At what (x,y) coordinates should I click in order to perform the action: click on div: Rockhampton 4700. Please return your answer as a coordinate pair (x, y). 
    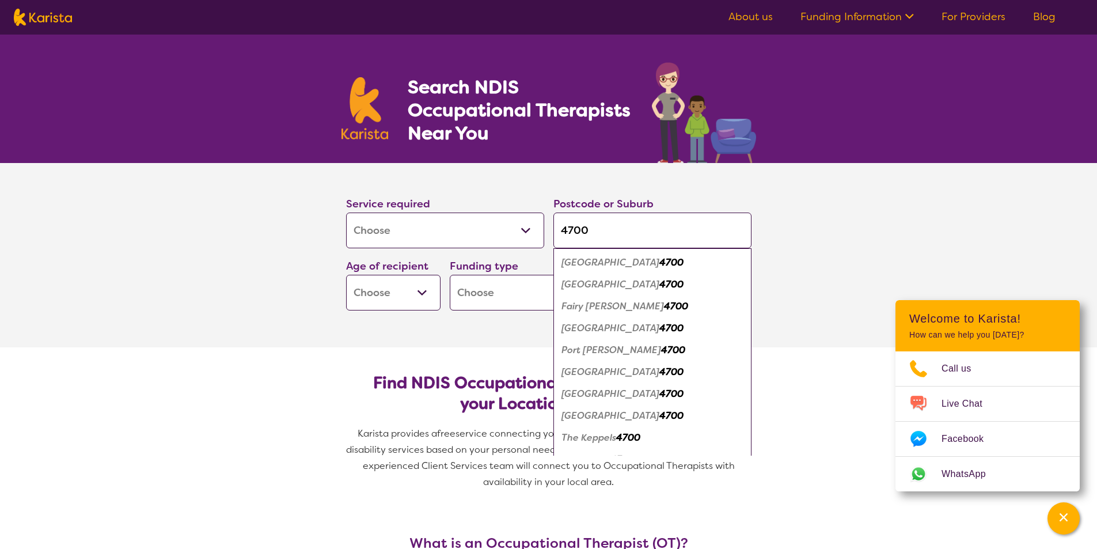
    Looking at the image, I should click on (652, 372).